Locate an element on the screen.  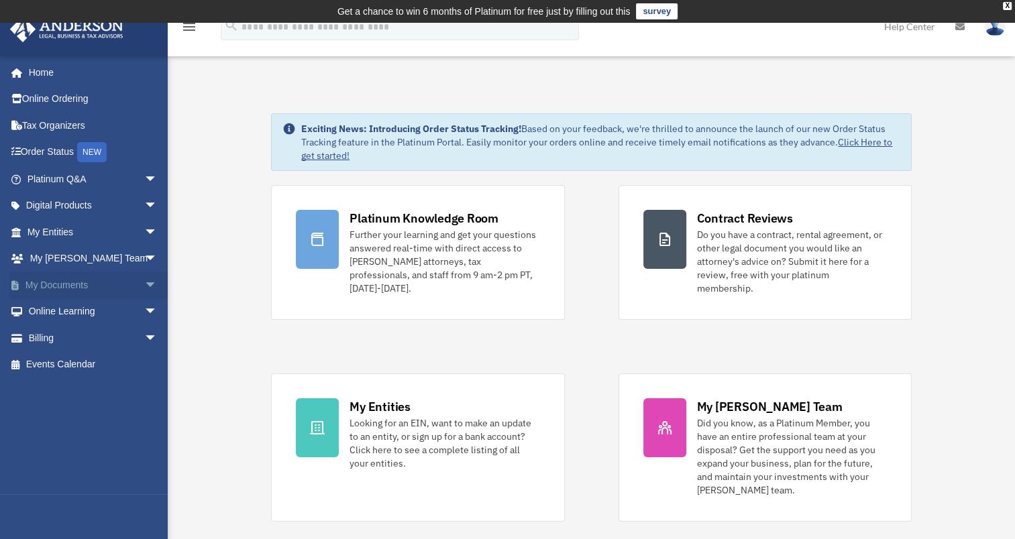
a: Click Here to get started! is located at coordinates (596, 149).